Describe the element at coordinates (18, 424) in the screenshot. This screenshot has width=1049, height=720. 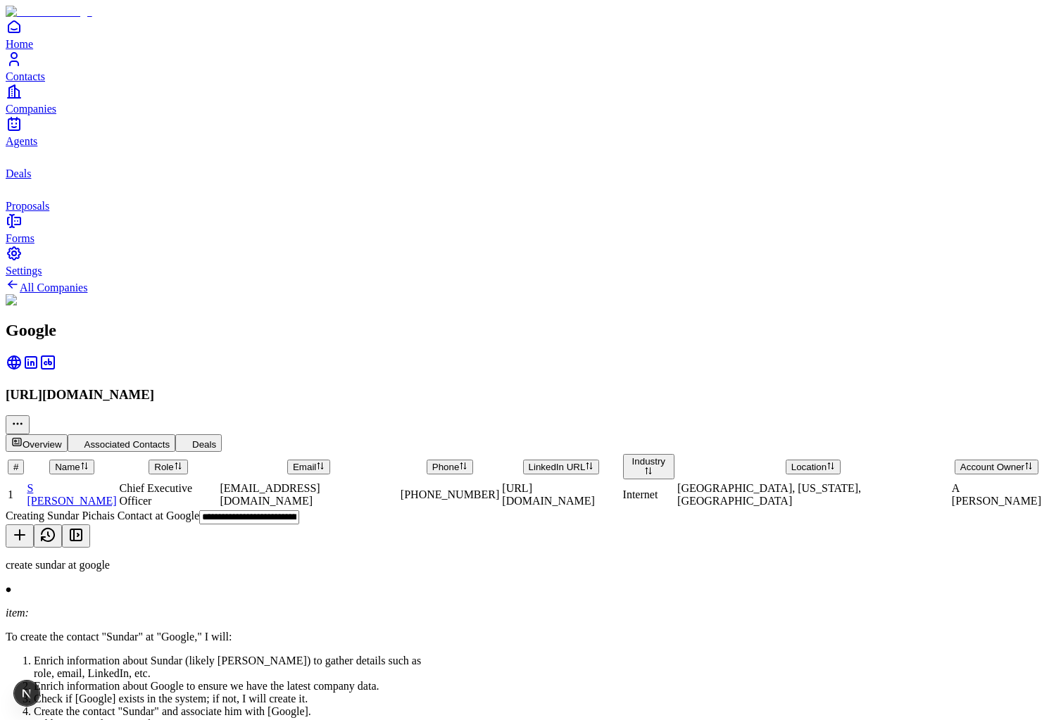
I see `button: More actions` at that location.